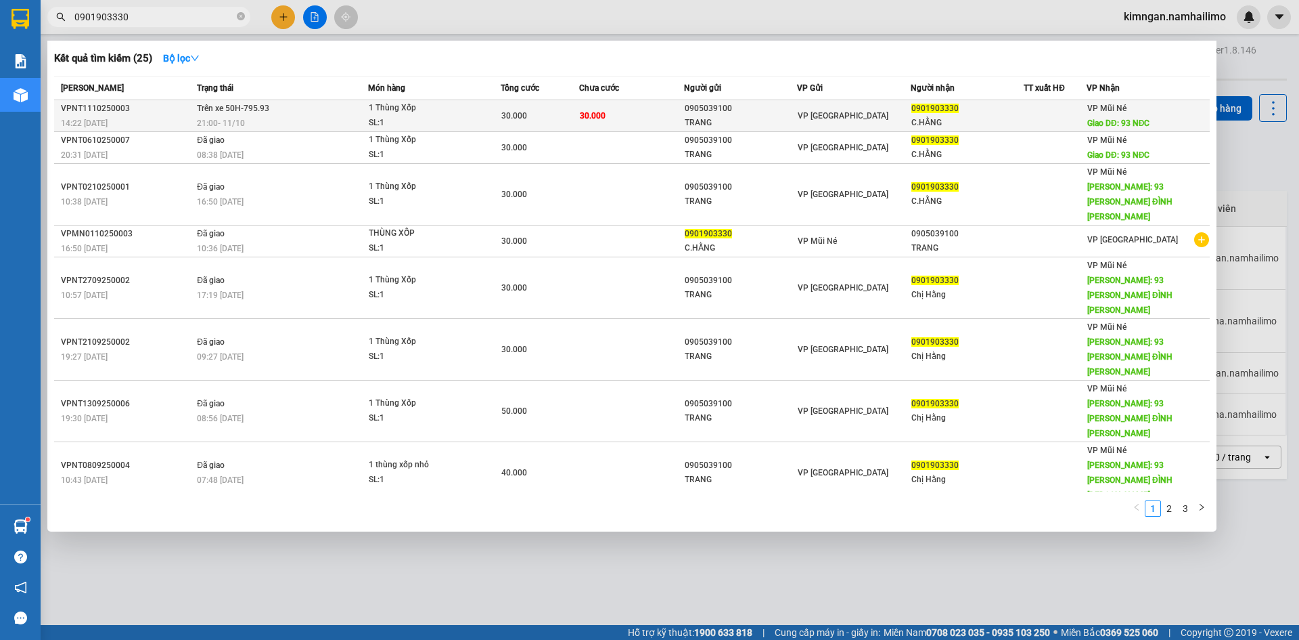 The width and height of the screenshot is (1299, 640). What do you see at coordinates (1153, 508) in the screenshot?
I see `li: 1` at bounding box center [1153, 508].